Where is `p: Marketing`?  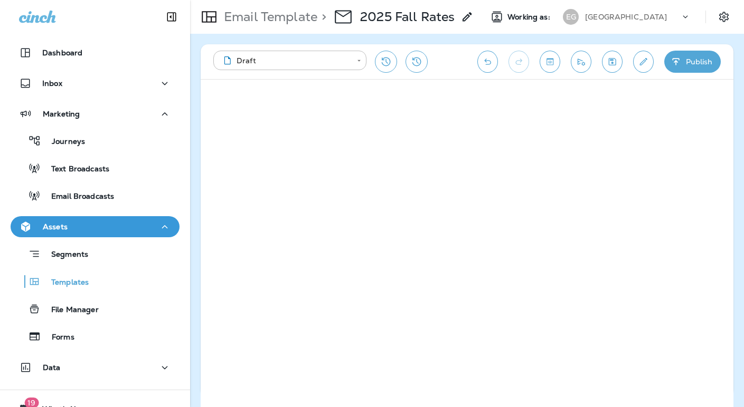
p: Marketing is located at coordinates (61, 114).